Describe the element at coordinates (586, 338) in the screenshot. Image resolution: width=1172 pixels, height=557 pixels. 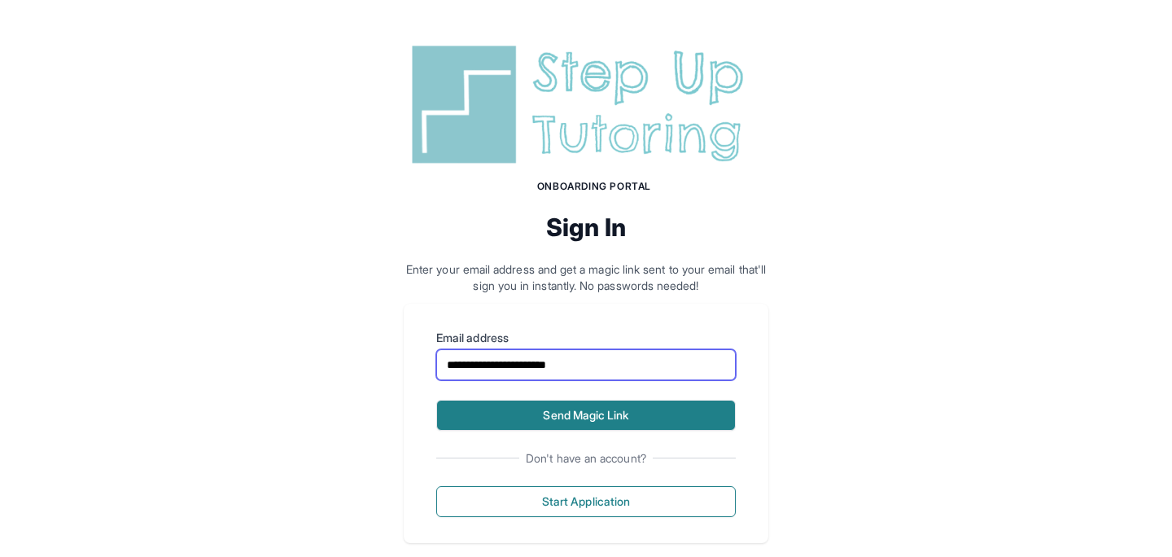
I see `label: Email address` at that location.